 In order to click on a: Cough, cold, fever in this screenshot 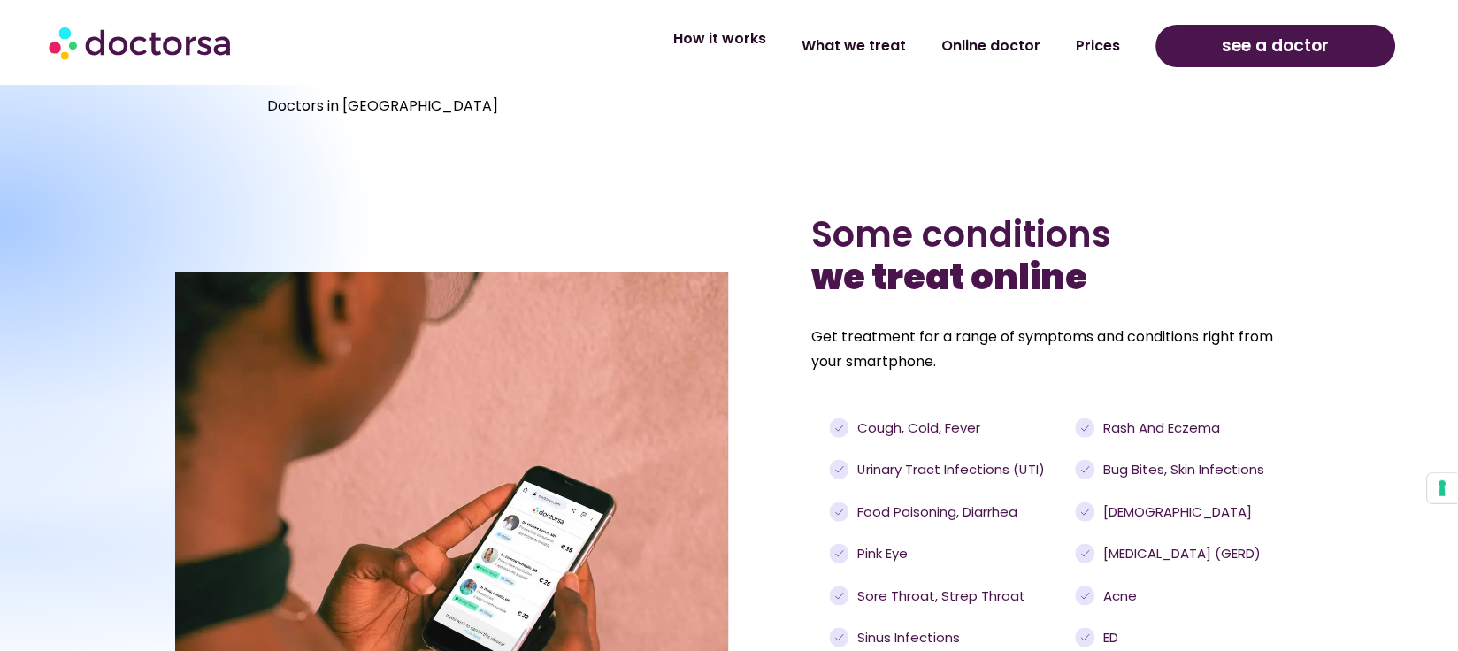, I will do `click(948, 428)`.